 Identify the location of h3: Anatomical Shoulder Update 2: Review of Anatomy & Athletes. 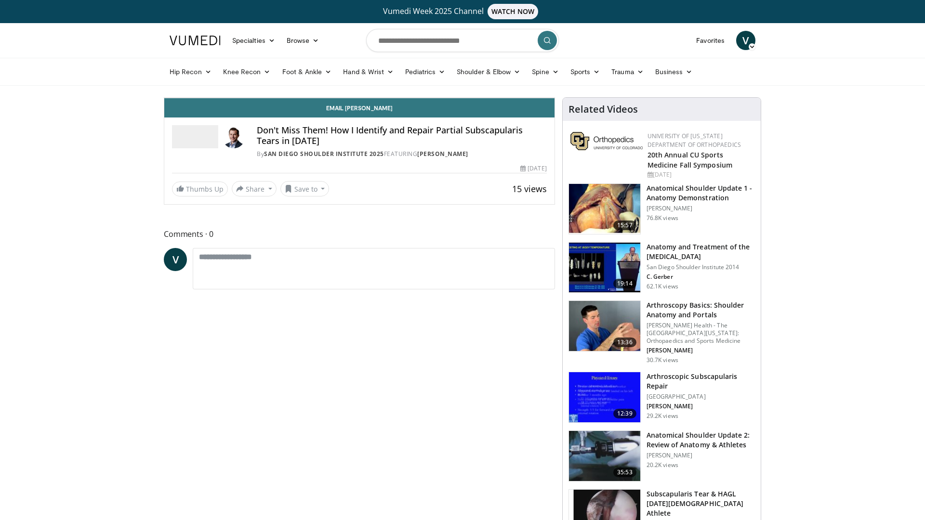
(701, 440).